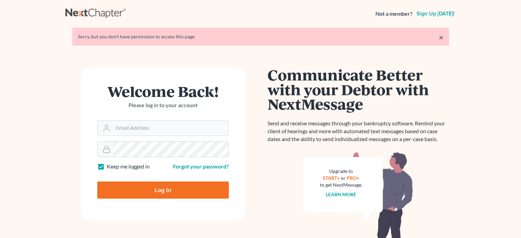 The height and width of the screenshot is (238, 521). I want to click on h1: Communicate Better with your Debtor with NextMessage, so click(358, 89).